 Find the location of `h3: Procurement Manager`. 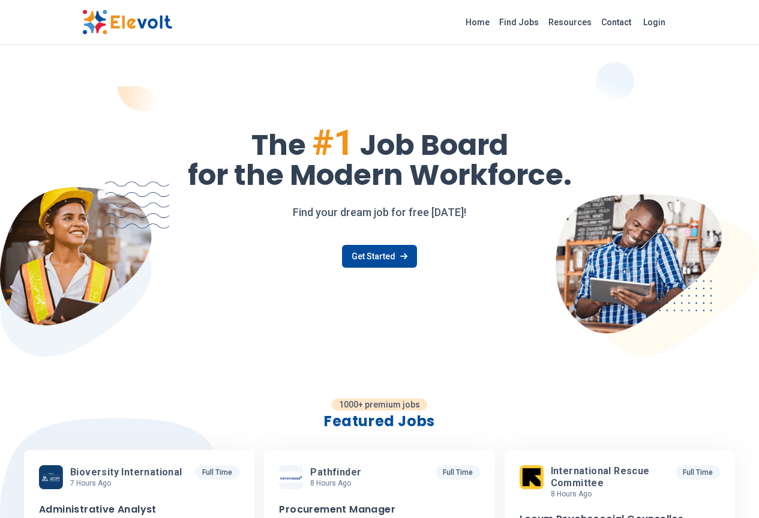

h3: Procurement Manager is located at coordinates (337, 509).